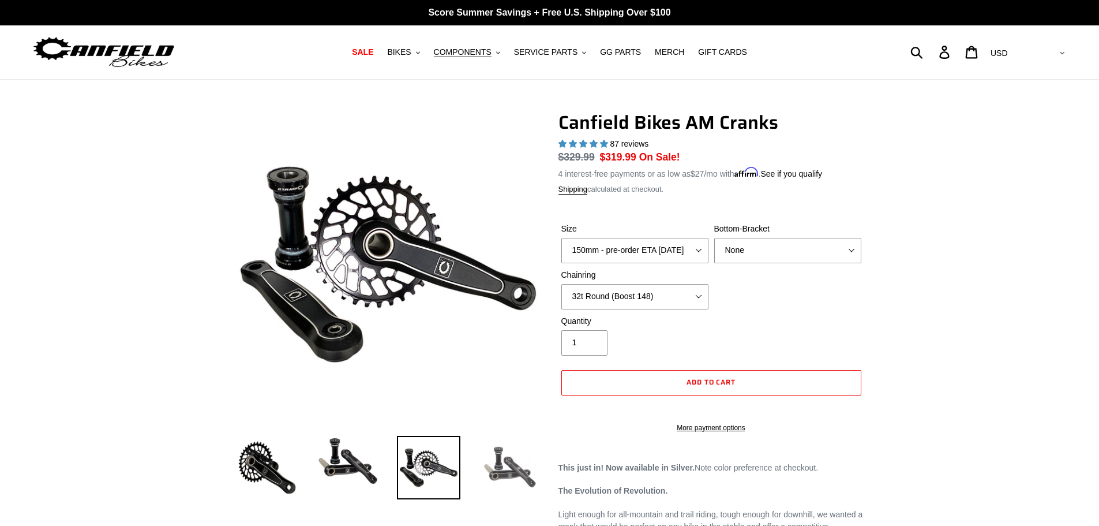  I want to click on label: Chainring, so click(635, 275).